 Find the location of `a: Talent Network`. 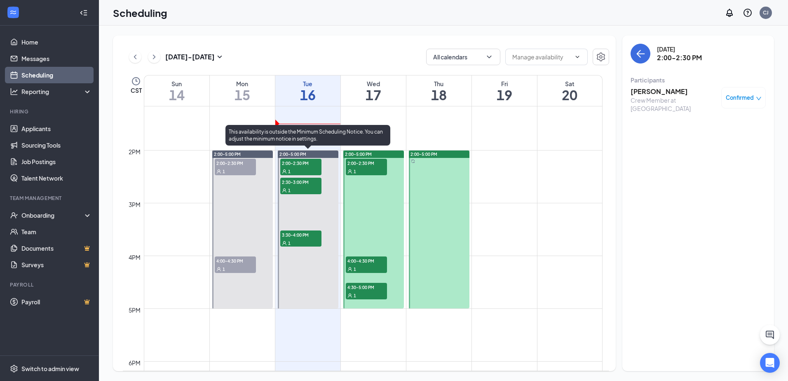

a: Talent Network is located at coordinates (56, 178).